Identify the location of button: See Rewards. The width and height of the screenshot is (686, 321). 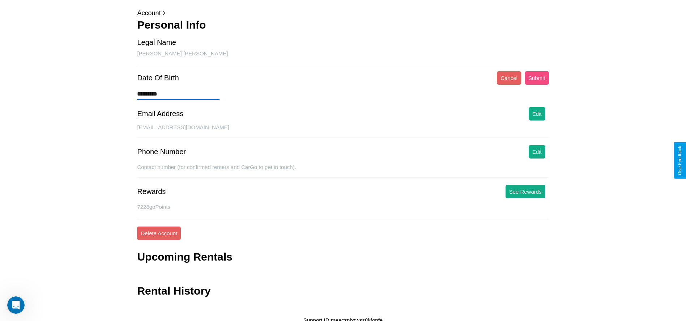
(526, 191).